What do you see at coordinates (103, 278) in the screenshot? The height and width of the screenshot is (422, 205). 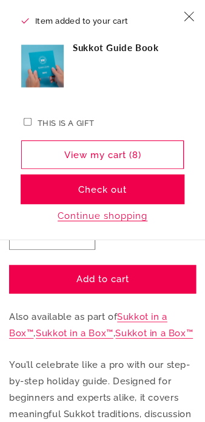 I see `button: Add to cart` at bounding box center [103, 278].